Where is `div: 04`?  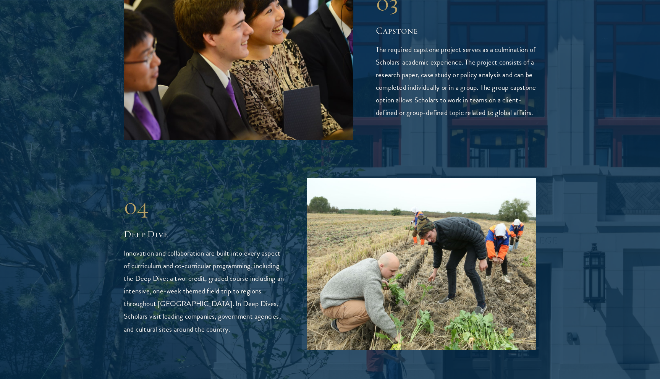
div: 04 is located at coordinates (204, 206).